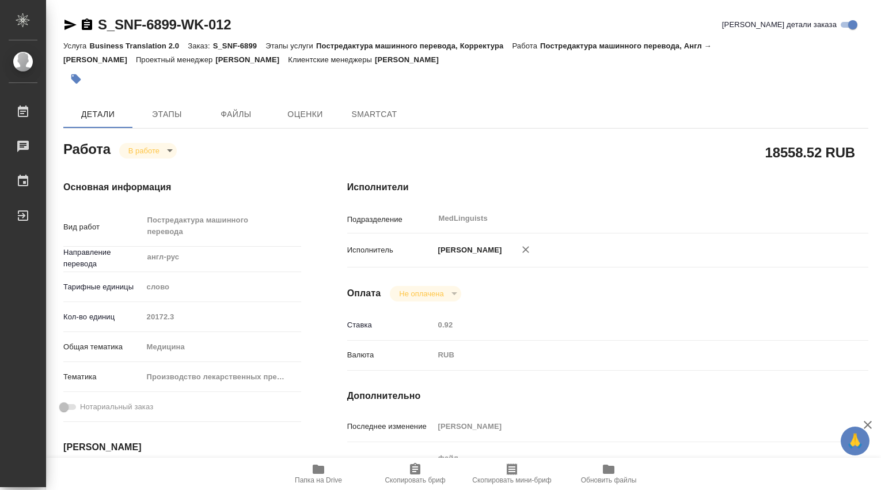  Describe the element at coordinates (222, 347) in the screenshot. I see `div: Медицина` at that location.